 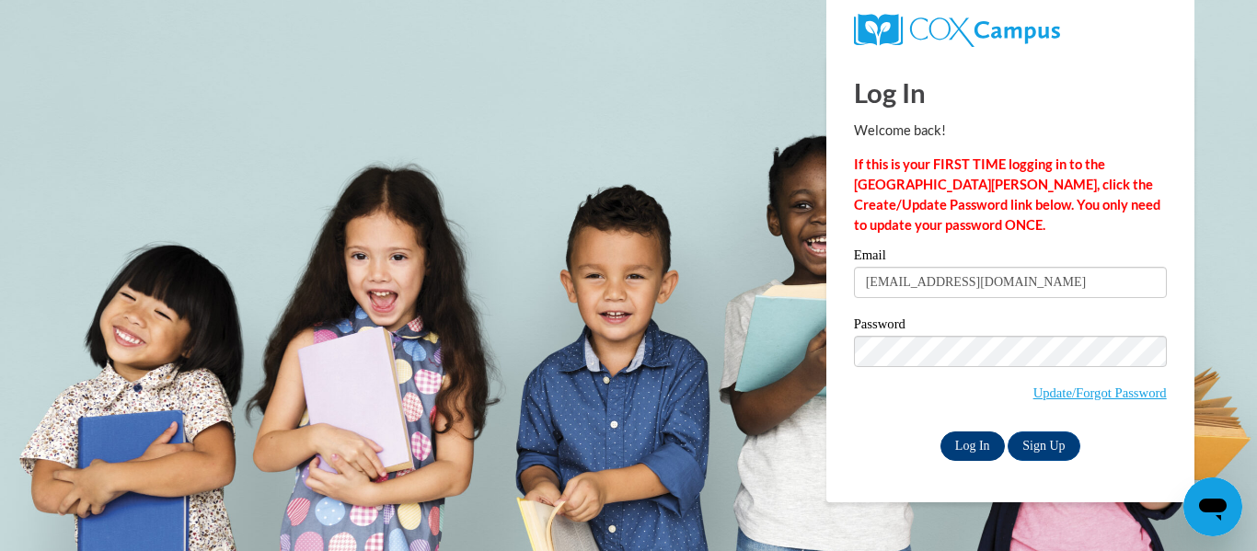 What do you see at coordinates (1043, 446) in the screenshot?
I see `a: Sign Up` at bounding box center [1043, 446].